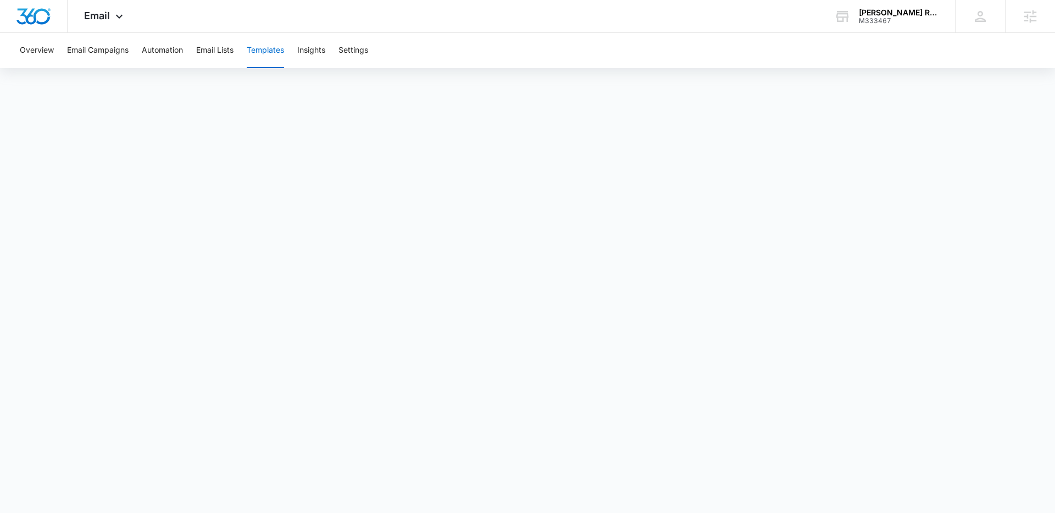 Image resolution: width=1055 pixels, height=513 pixels. Describe the element at coordinates (98, 51) in the screenshot. I see `button: Email Campaigns` at that location.